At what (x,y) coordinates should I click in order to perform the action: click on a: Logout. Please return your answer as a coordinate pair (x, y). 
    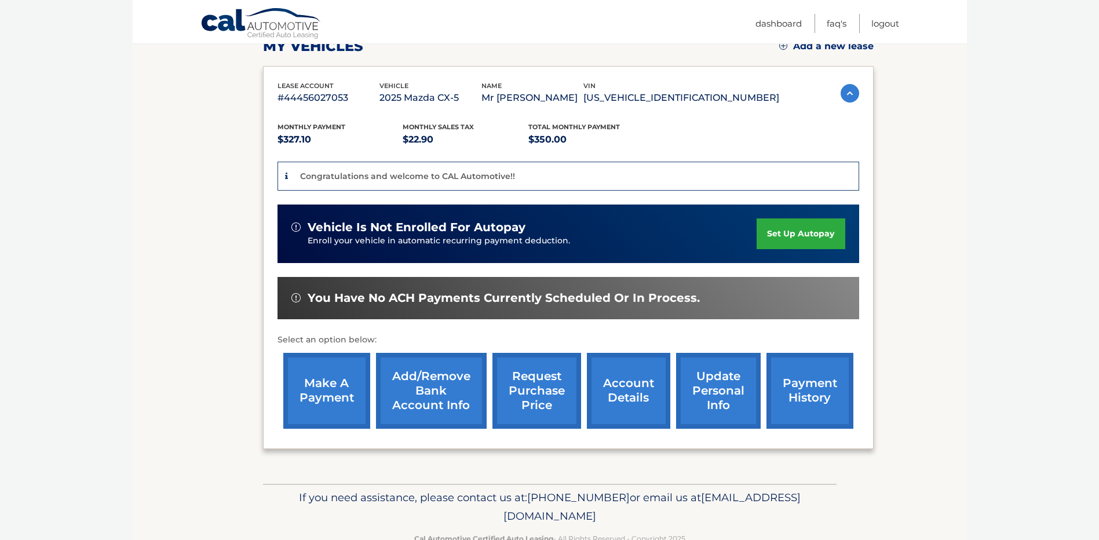
    Looking at the image, I should click on (886, 23).